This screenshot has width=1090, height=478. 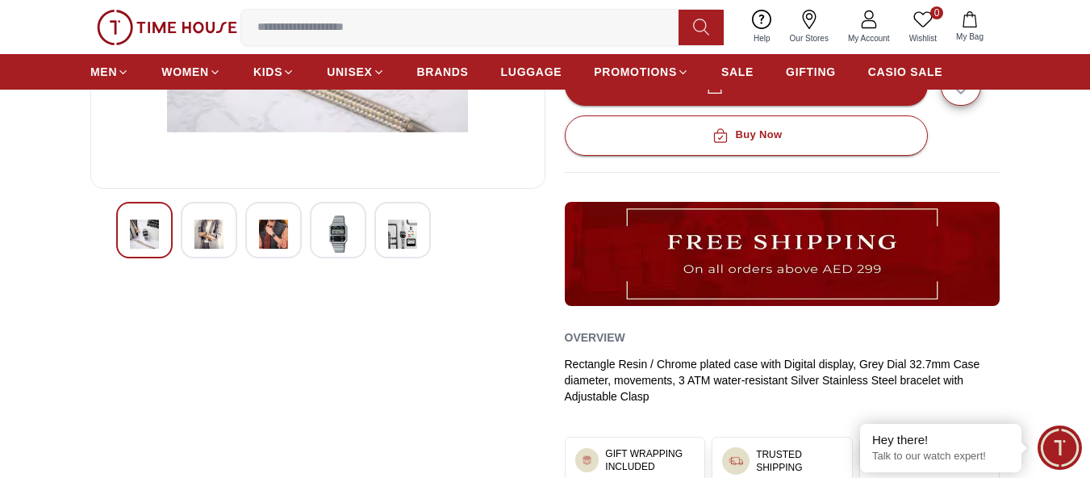 I want to click on a: PROMOTIONS, so click(x=642, y=72).